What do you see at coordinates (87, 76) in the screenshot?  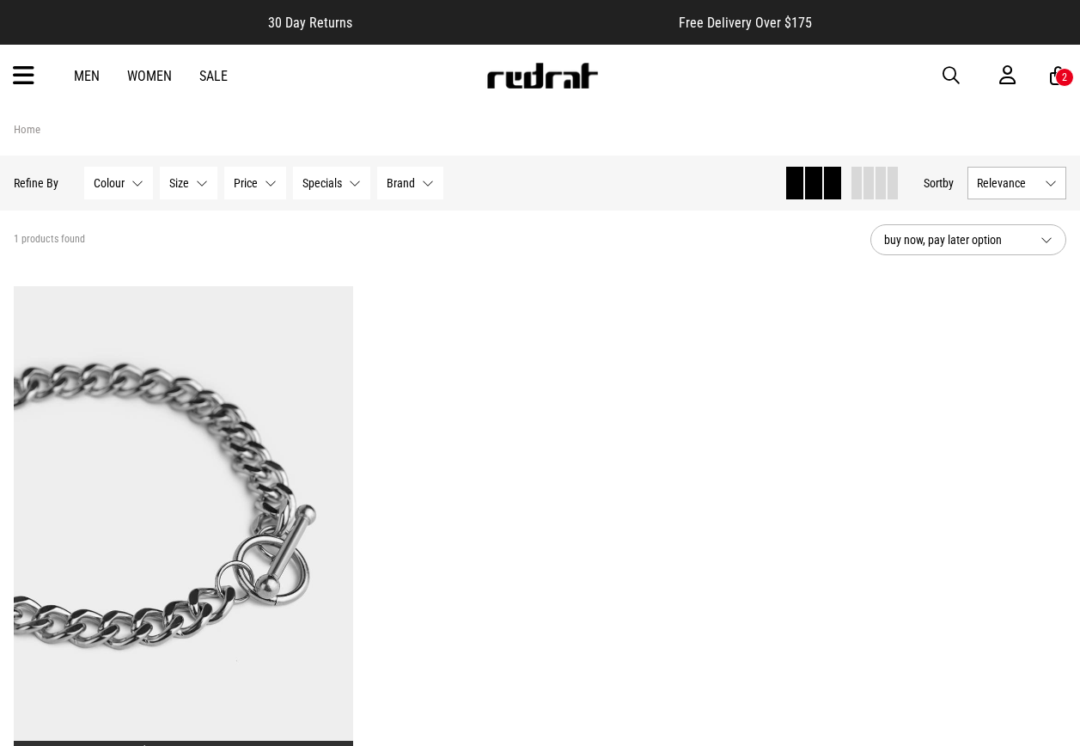 I see `a: Men` at bounding box center [87, 76].